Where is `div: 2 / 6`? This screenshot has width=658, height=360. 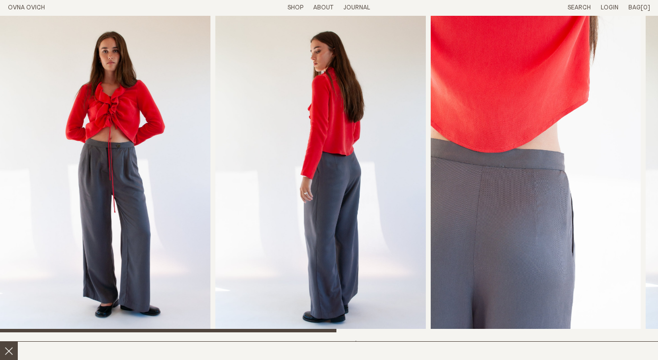
div: 2 / 6 is located at coordinates (321, 174).